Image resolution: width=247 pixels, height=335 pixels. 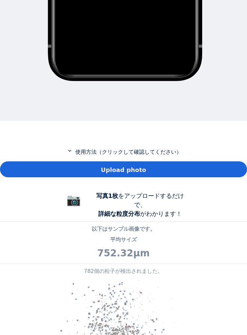 What do you see at coordinates (107, 196) in the screenshot?
I see `b: 写真1枚` at bounding box center [107, 196].